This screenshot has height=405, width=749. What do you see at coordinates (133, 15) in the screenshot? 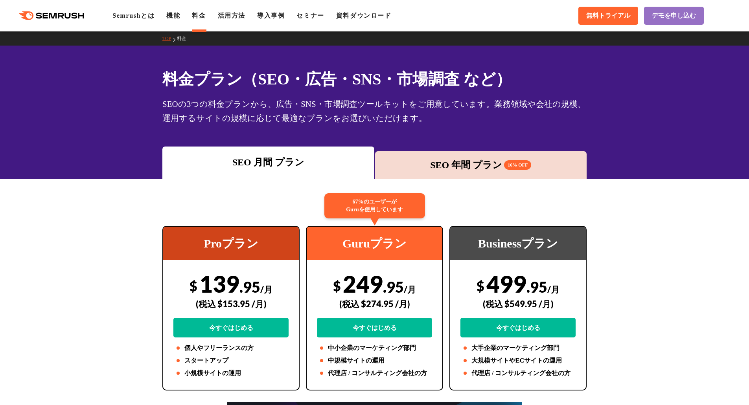
I see `a: Semrushとは` at bounding box center [133, 15].